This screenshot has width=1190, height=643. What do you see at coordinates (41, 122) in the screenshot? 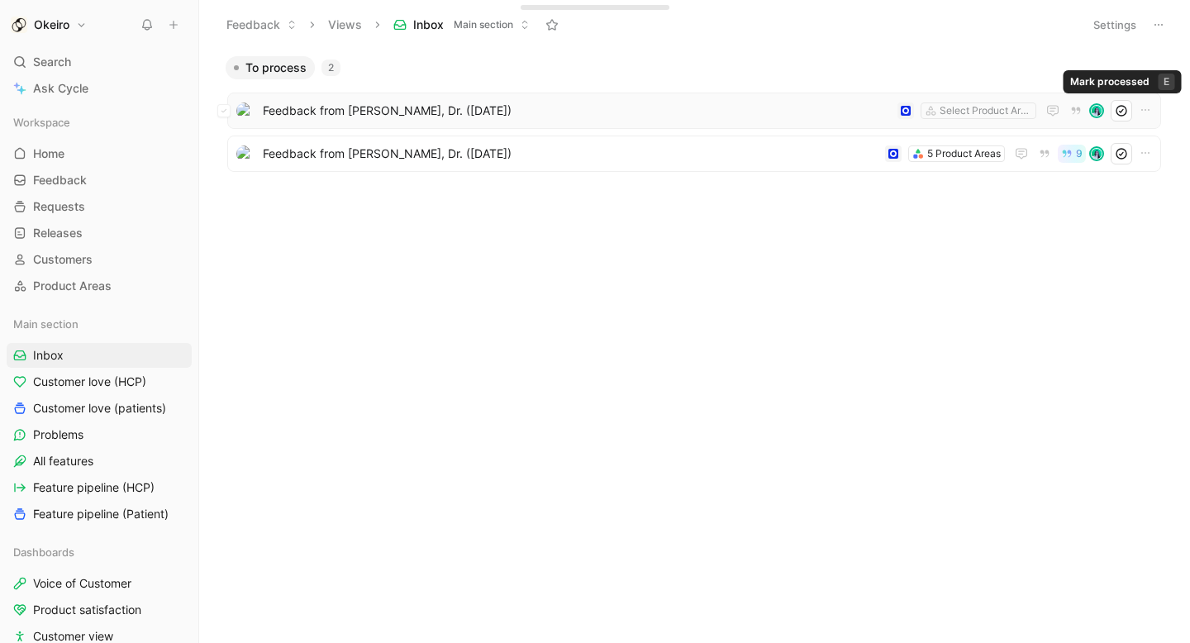
I see `span: Workspace` at bounding box center [41, 122].